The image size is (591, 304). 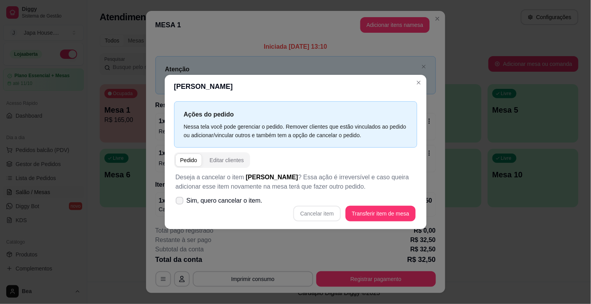 I want to click on p: Ações do pedido, so click(x=296, y=114).